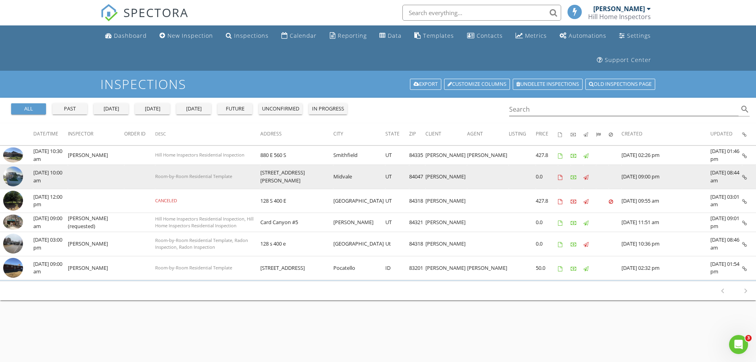  I want to click on img: 9131889%2Fcover_photos%2F8keezzku1r4WDn7nv7Q7%2Fsmall.jpg, so click(13, 155).